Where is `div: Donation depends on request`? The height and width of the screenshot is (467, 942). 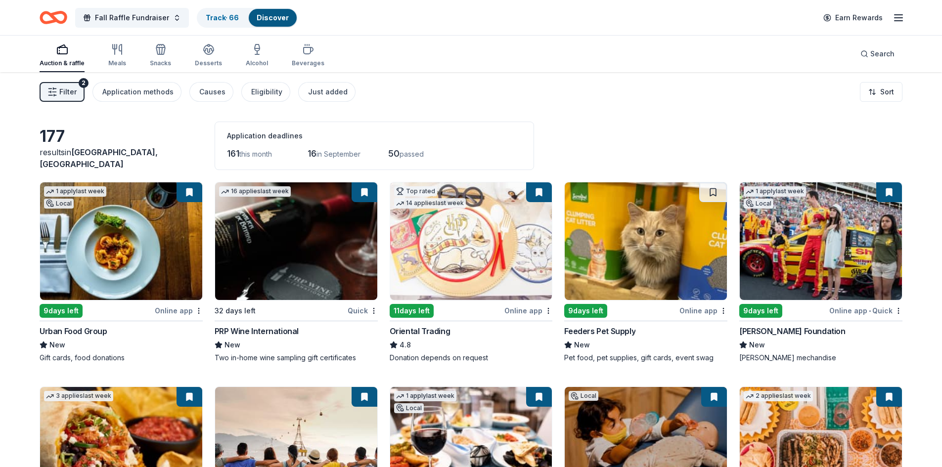 div: Donation depends on request is located at coordinates (471, 358).